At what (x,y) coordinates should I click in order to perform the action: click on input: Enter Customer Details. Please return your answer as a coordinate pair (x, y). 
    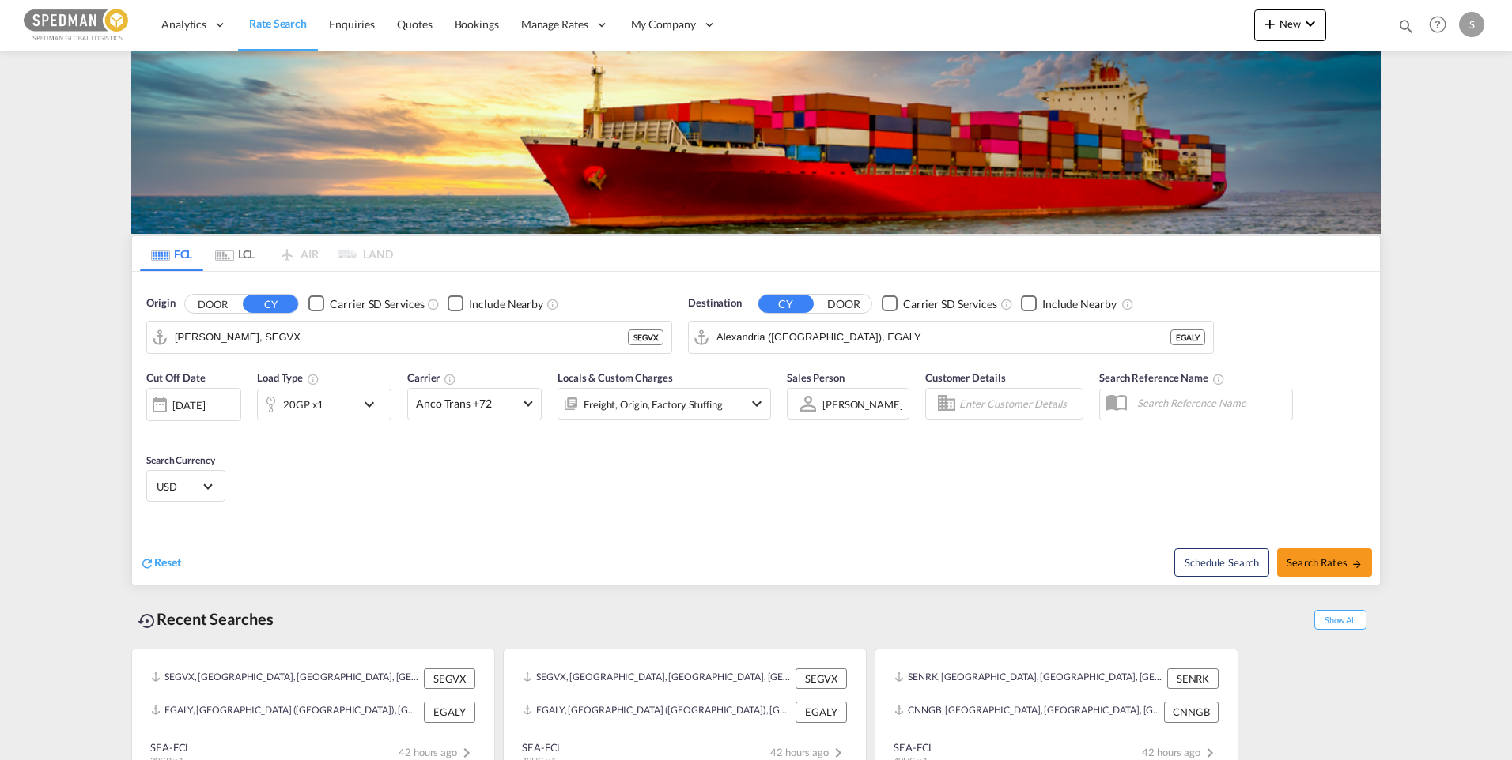
    Looking at the image, I should click on (1018, 404).